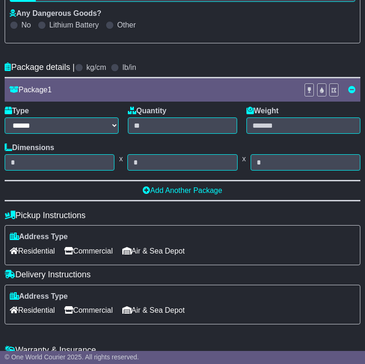 Image resolution: width=365 pixels, height=364 pixels. I want to click on label: Type, so click(17, 110).